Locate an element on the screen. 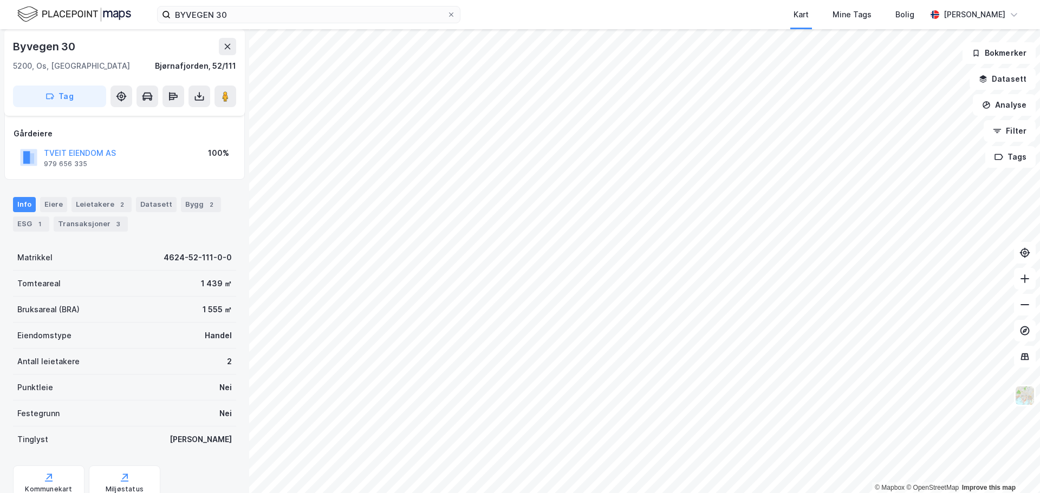  div: Eiendomstype is located at coordinates (44, 336).